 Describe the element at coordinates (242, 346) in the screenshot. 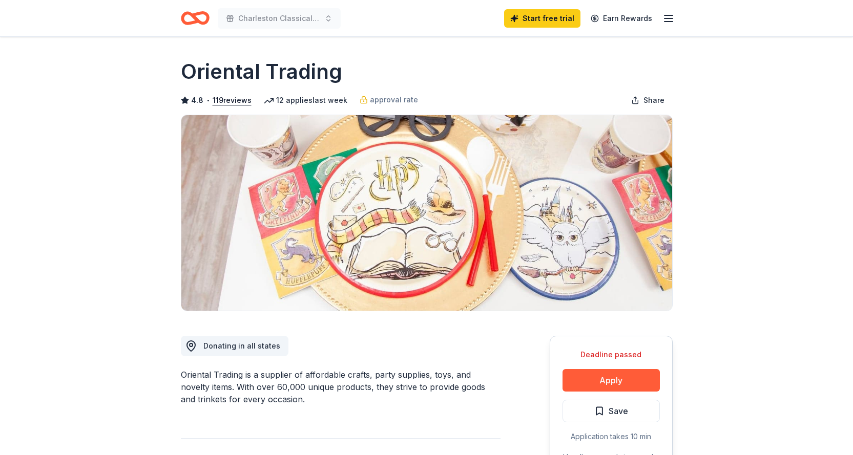

I see `span: Donating in all states` at that location.